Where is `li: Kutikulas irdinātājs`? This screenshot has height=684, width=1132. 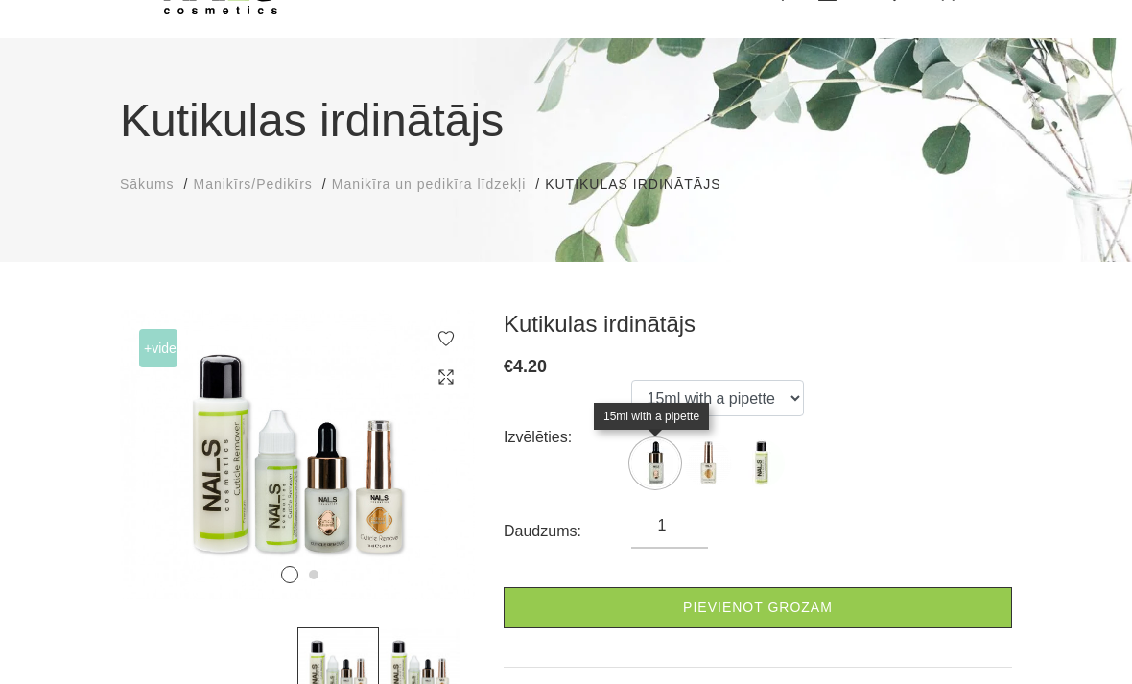
li: Kutikulas irdinātājs is located at coordinates (642, 184).